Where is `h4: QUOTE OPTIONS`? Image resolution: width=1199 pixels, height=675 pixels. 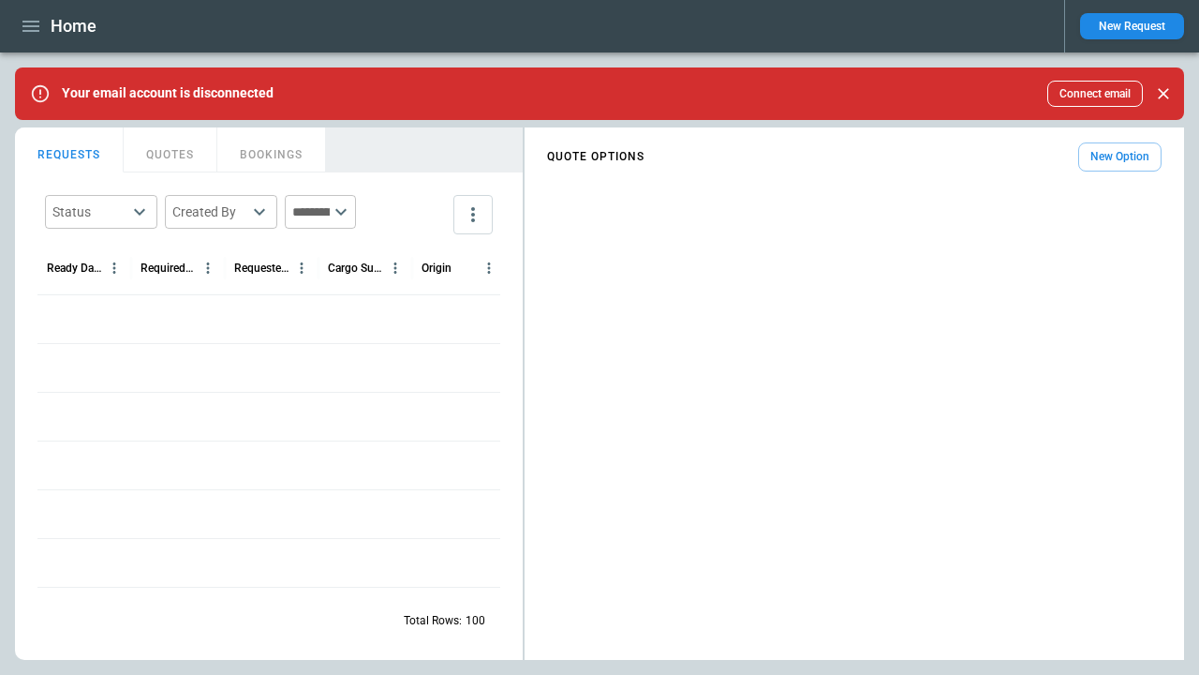 h4: QUOTE OPTIONS is located at coordinates (596, 156).